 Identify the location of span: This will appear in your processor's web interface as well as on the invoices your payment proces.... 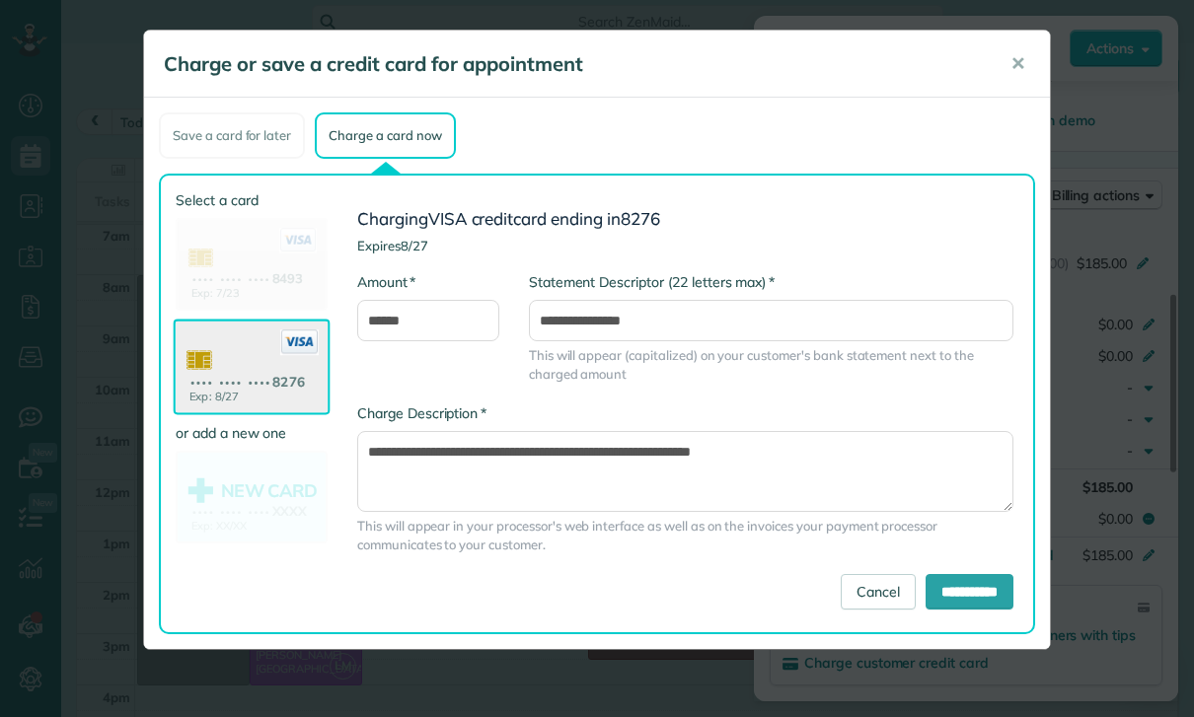
(685, 536).